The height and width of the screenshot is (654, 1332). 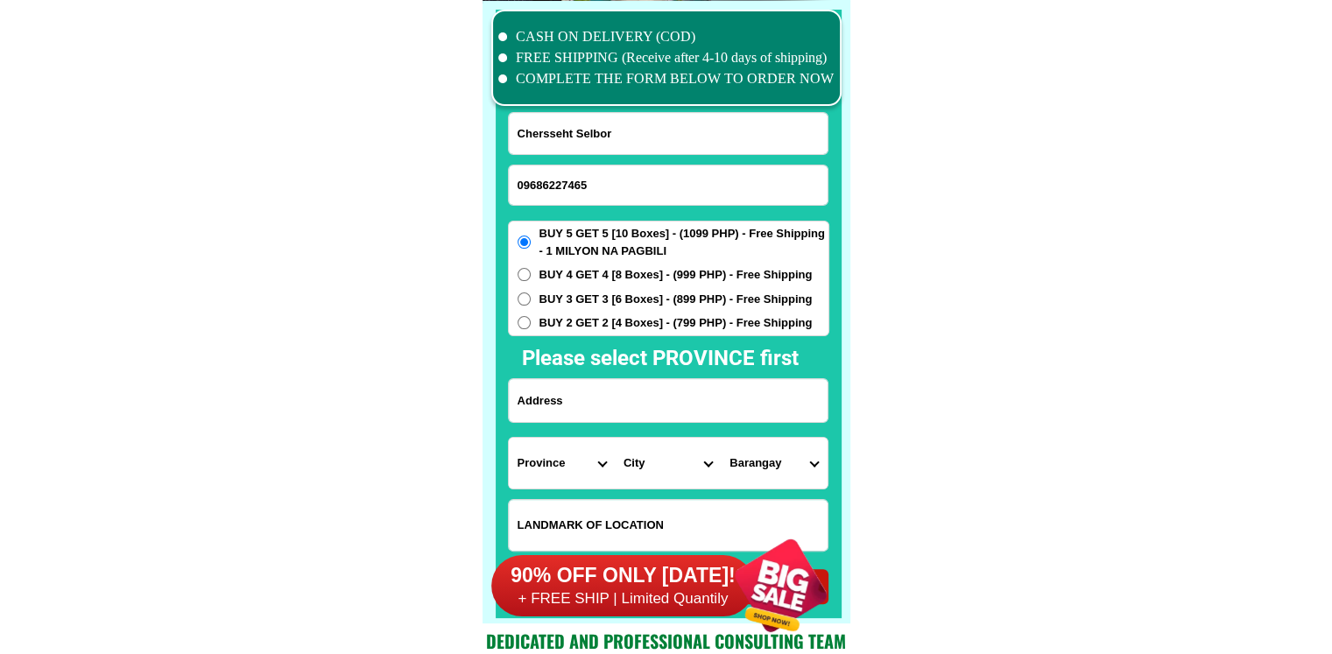 What do you see at coordinates (668, 400) in the screenshot?
I see `input: Input address` at bounding box center [668, 400].